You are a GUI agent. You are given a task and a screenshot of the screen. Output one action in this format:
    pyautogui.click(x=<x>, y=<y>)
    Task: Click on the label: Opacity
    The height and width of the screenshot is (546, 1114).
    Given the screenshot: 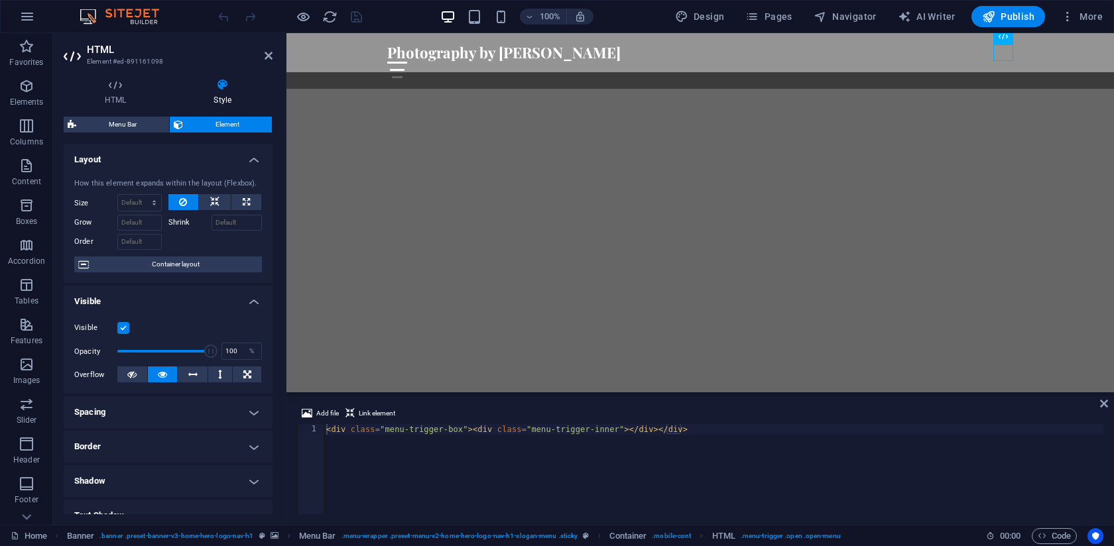 What is the action you would take?
    pyautogui.click(x=95, y=351)
    